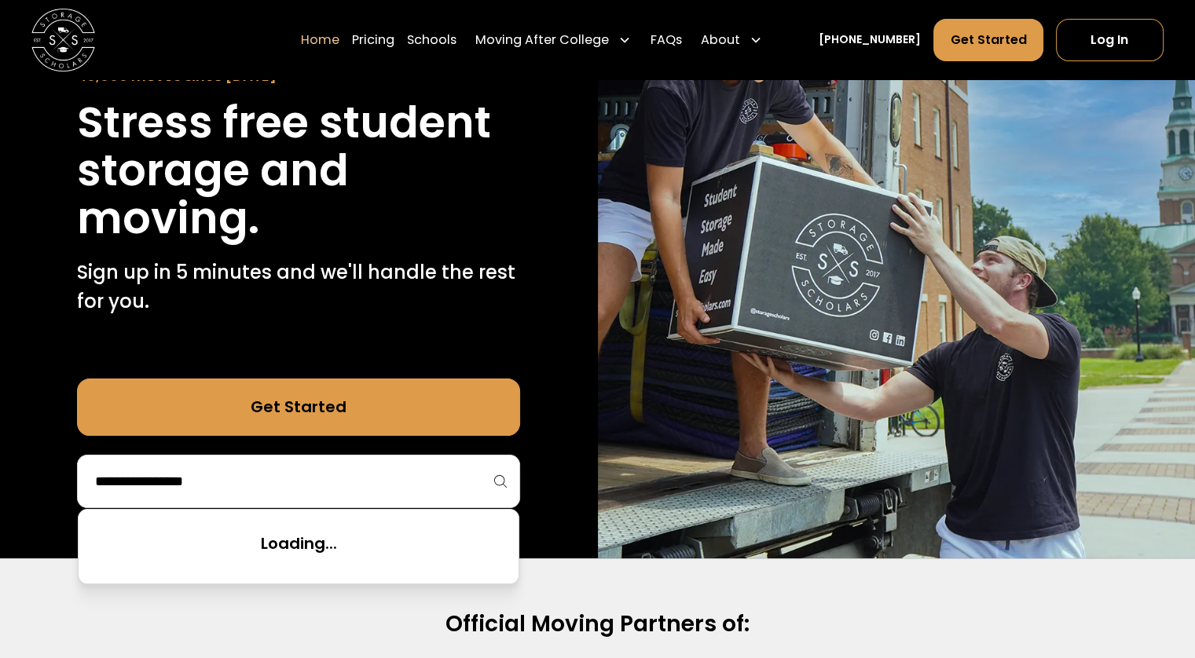 This screenshot has height=658, width=1195. Describe the element at coordinates (1109, 39) in the screenshot. I see `a: Log In` at that location.